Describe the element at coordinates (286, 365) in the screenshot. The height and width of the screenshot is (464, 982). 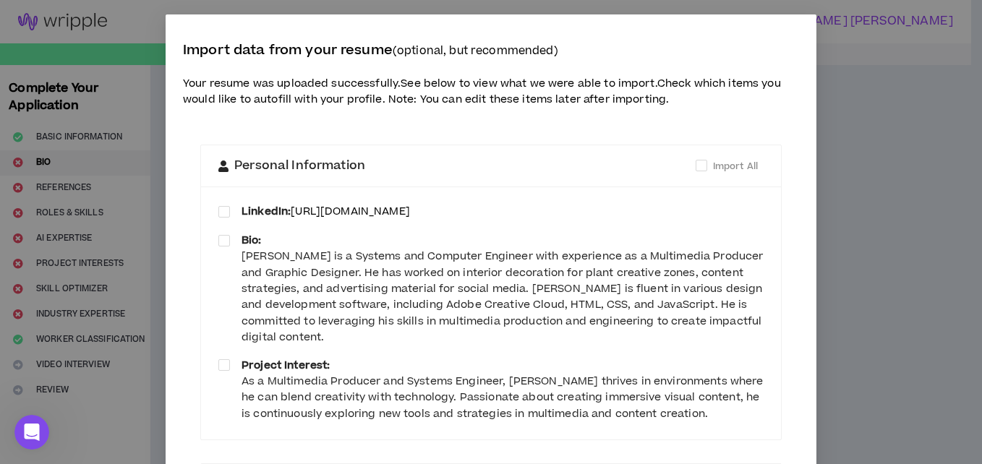
I see `strong: Project Interest:` at that location.